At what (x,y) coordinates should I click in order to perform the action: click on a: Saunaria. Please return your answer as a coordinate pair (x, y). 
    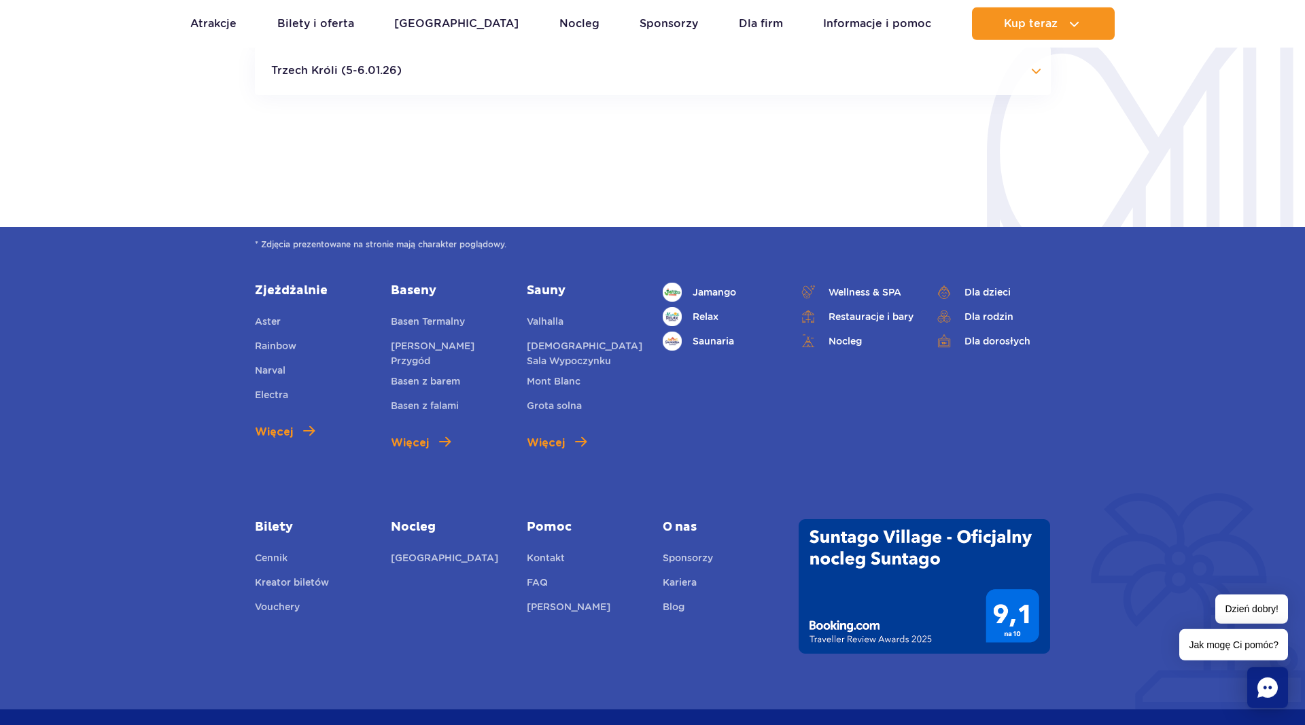
    Looking at the image, I should click on (720, 341).